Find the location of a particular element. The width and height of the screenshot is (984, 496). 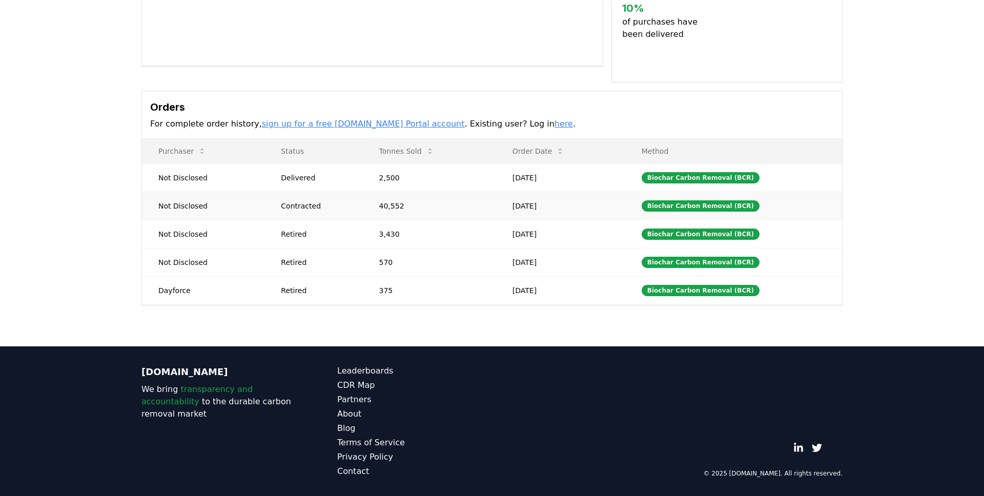

div: Delivered is located at coordinates (317, 178).